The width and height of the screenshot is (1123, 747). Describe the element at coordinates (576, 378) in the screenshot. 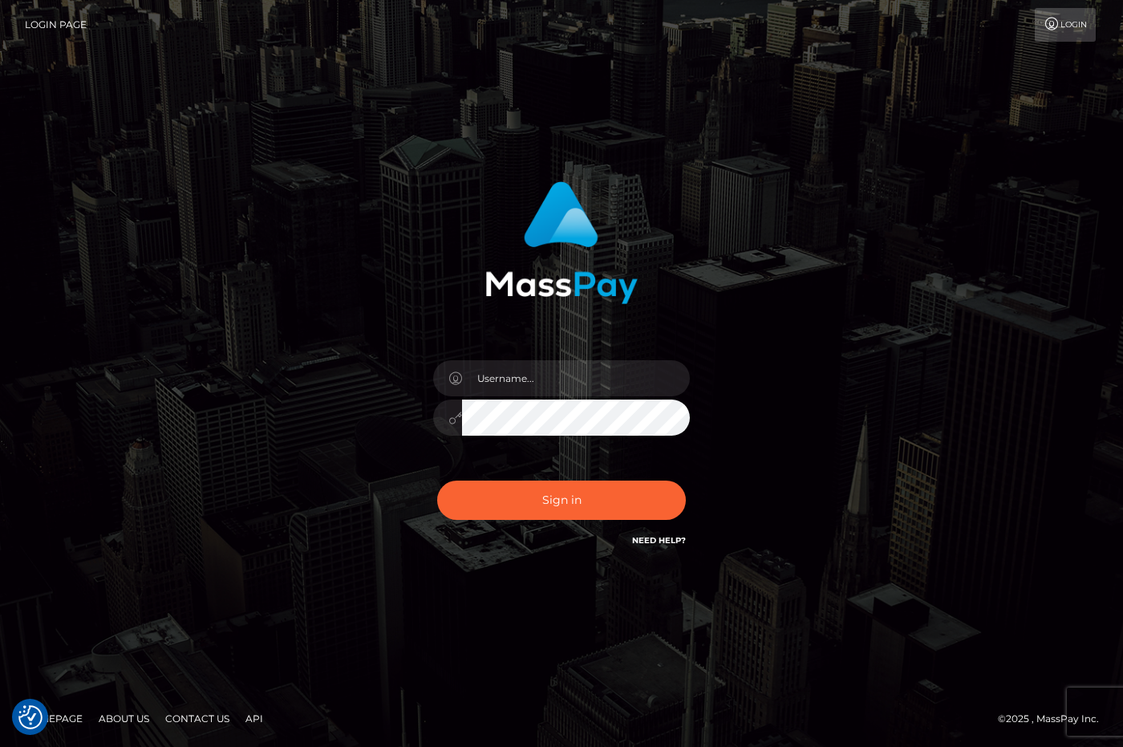

I see `input: Username...` at that location.